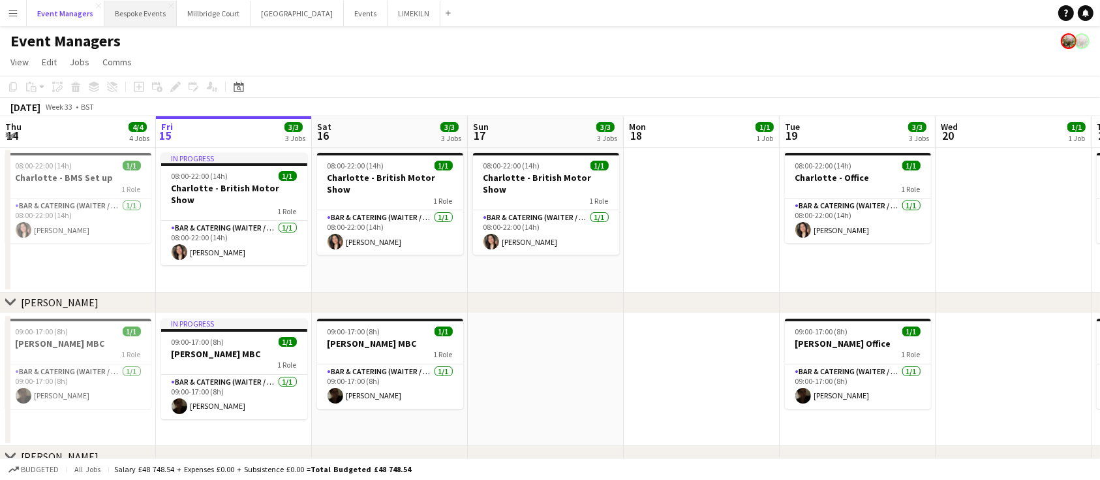 This screenshot has height=480, width=1100. Describe the element at coordinates (65, 41) in the screenshot. I see `h1: Event Managers` at that location.